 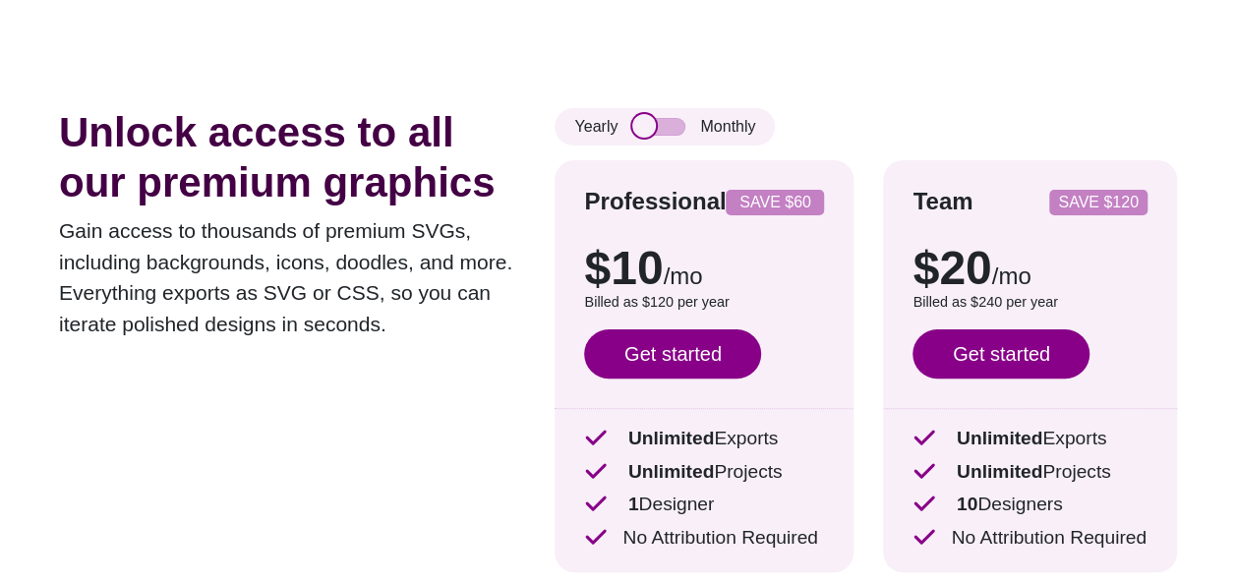 What do you see at coordinates (704, 269) in the screenshot?
I see `p: $10` at bounding box center [704, 269].